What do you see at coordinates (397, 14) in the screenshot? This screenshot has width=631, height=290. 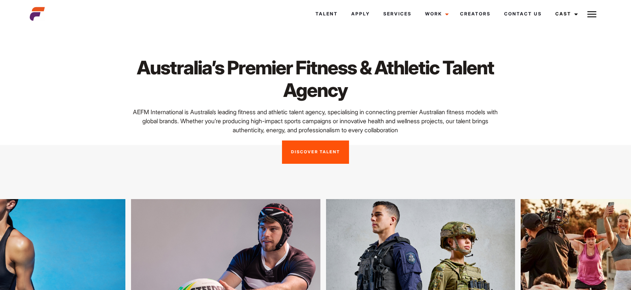 I see `a: Services` at bounding box center [397, 14].